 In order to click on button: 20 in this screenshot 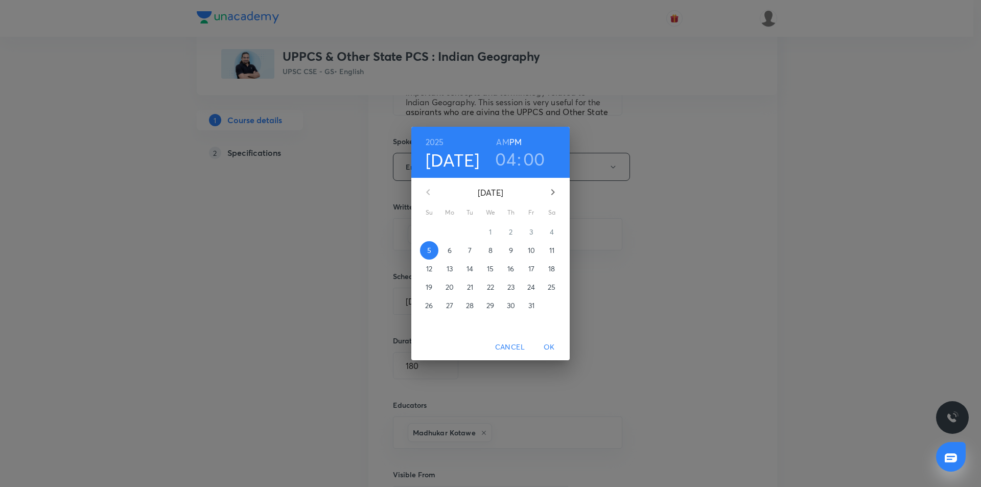, I will do `click(450, 287)`.